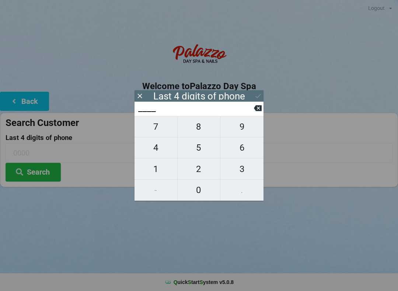 The image size is (398, 291). What do you see at coordinates (156, 148) in the screenshot?
I see `button: 4` at bounding box center [156, 148].